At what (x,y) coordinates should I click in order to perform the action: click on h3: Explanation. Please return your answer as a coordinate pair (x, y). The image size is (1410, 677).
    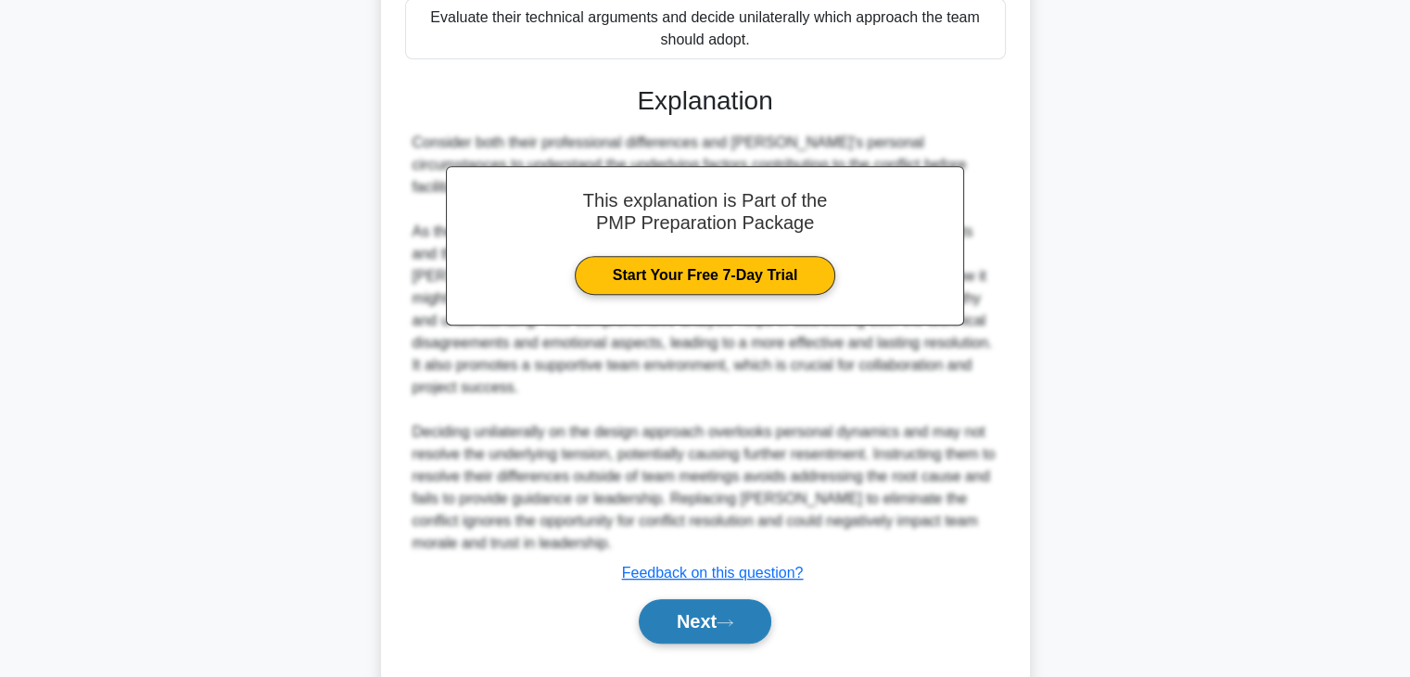
    Looking at the image, I should click on (706, 101).